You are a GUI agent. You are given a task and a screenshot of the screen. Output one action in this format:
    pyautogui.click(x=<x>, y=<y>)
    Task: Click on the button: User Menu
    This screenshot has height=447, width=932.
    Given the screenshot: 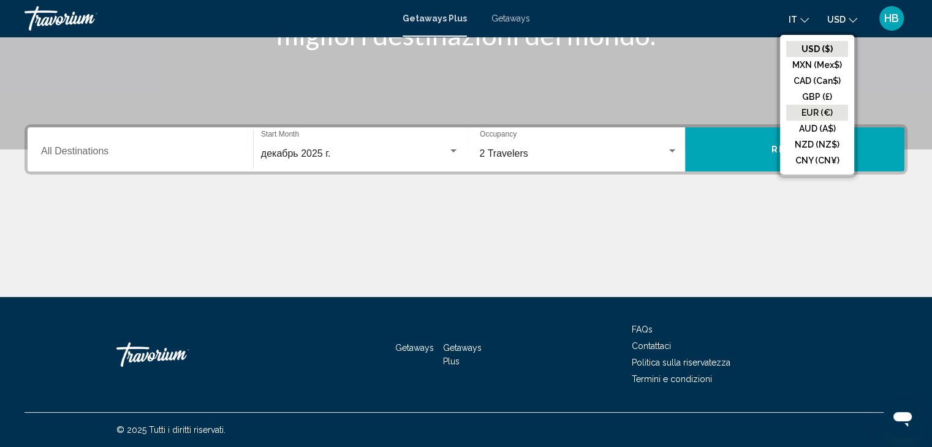 What is the action you would take?
    pyautogui.click(x=891, y=18)
    